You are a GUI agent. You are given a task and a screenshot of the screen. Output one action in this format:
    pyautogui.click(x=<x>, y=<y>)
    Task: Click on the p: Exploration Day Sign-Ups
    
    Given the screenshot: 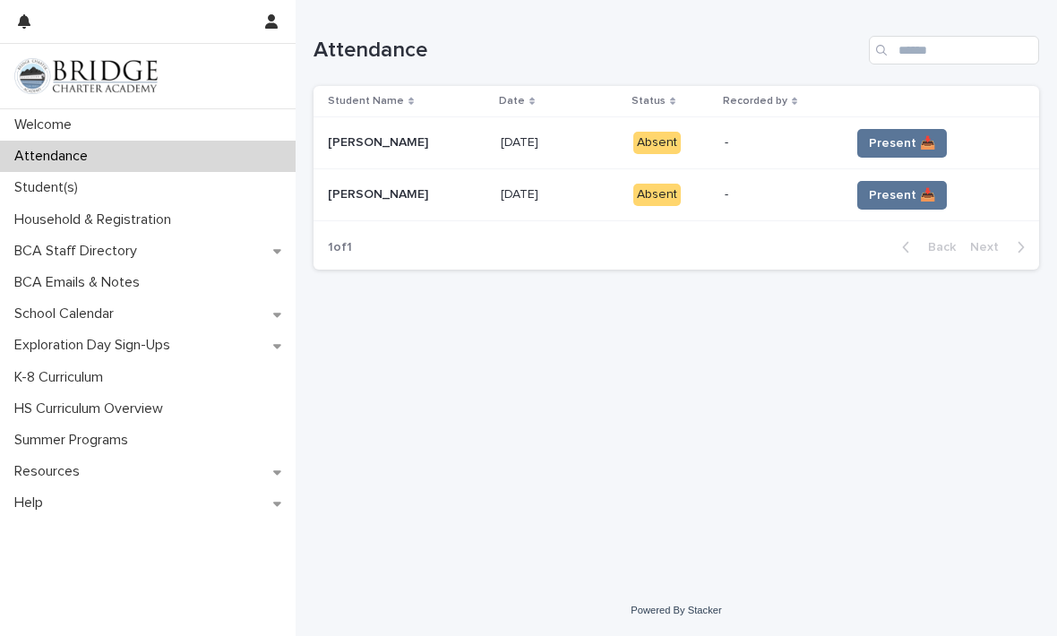 What is the action you would take?
    pyautogui.click(x=96, y=345)
    